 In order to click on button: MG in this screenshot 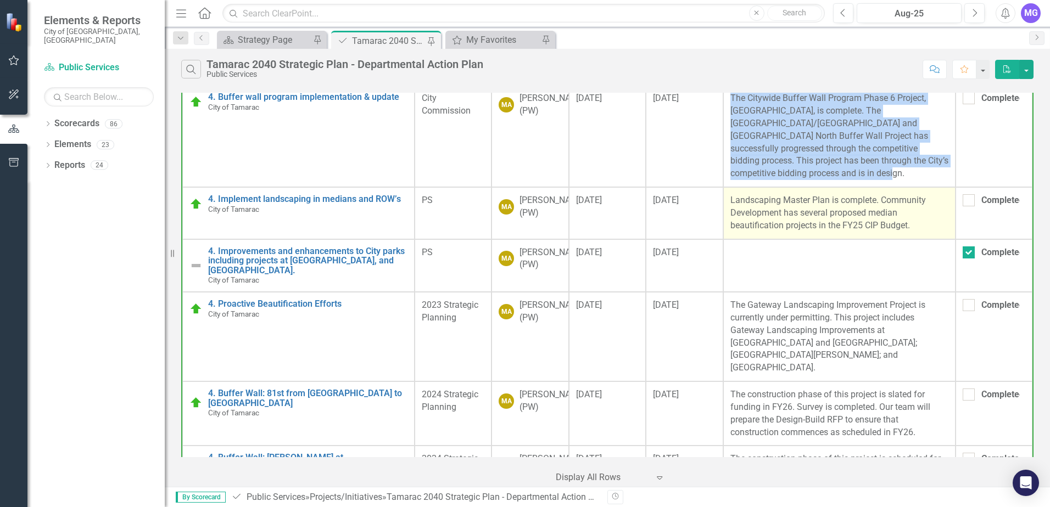, I will do `click(1030, 13)`.